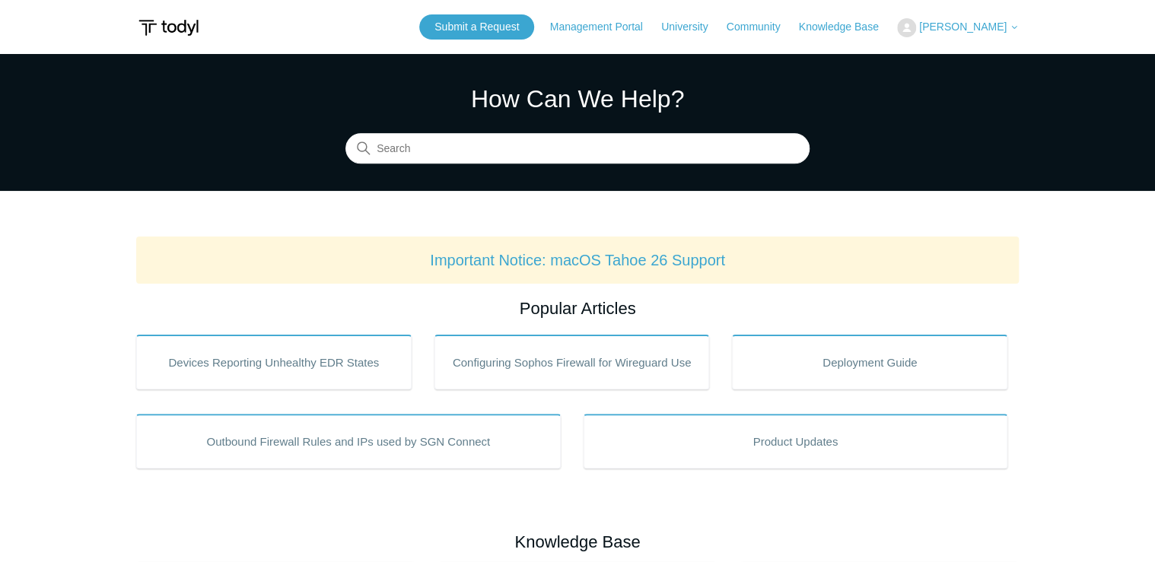 This screenshot has height=562, width=1155. What do you see at coordinates (274, 362) in the screenshot?
I see `a: Devices Reporting Unhealthy EDR States` at bounding box center [274, 362].